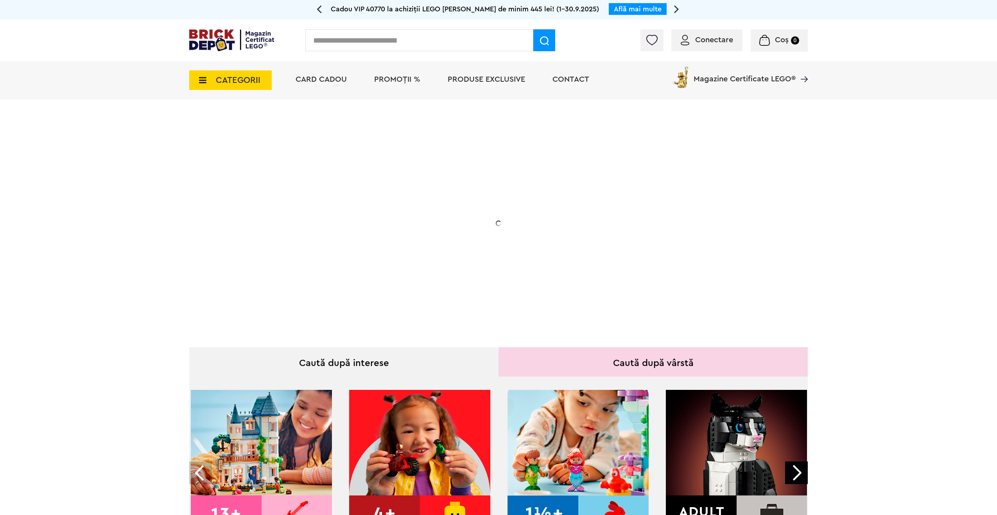 Image resolution: width=997 pixels, height=515 pixels. Describe the element at coordinates (781, 40) in the screenshot. I see `span: Coș` at that location.